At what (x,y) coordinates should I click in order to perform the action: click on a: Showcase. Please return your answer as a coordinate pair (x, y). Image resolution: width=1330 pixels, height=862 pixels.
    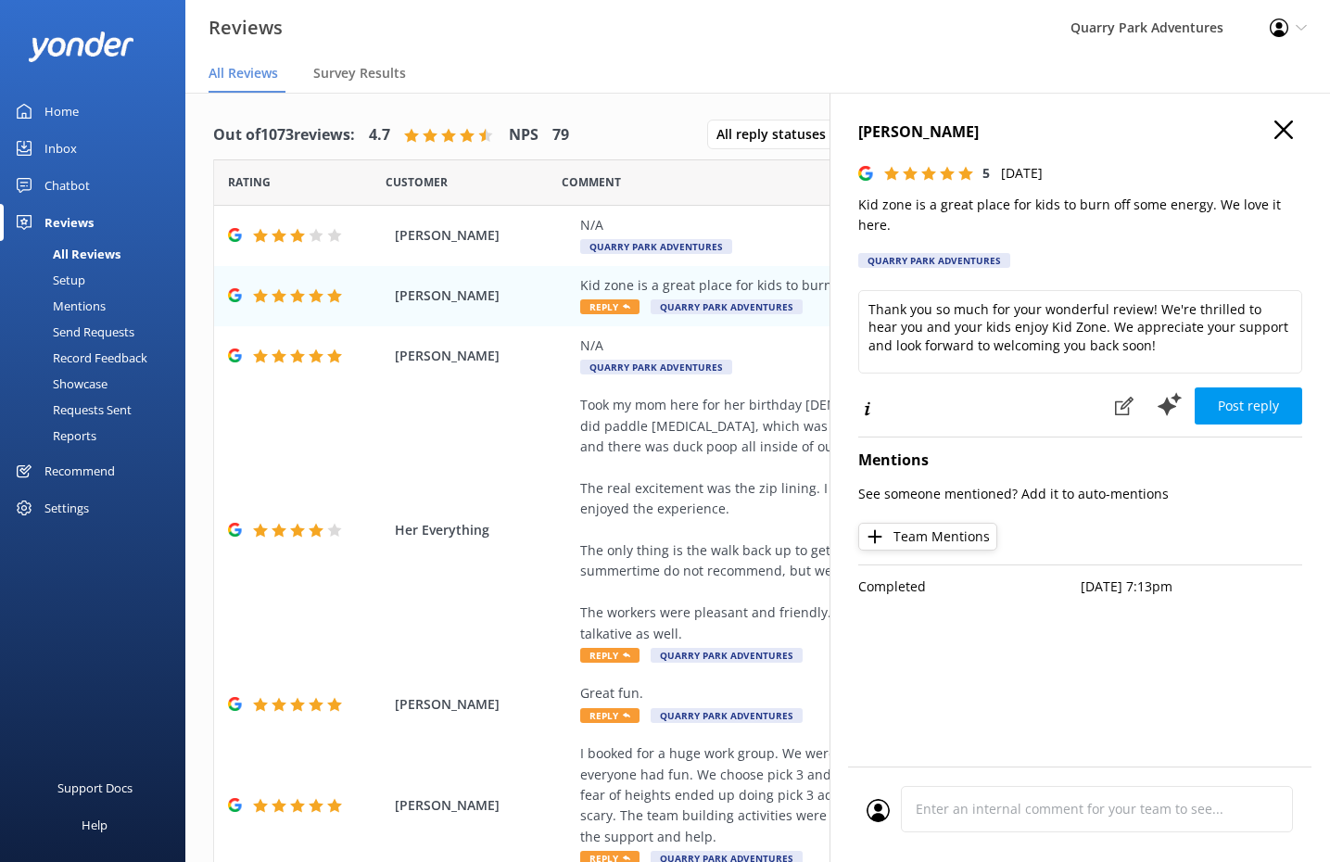
    Looking at the image, I should click on (98, 384).